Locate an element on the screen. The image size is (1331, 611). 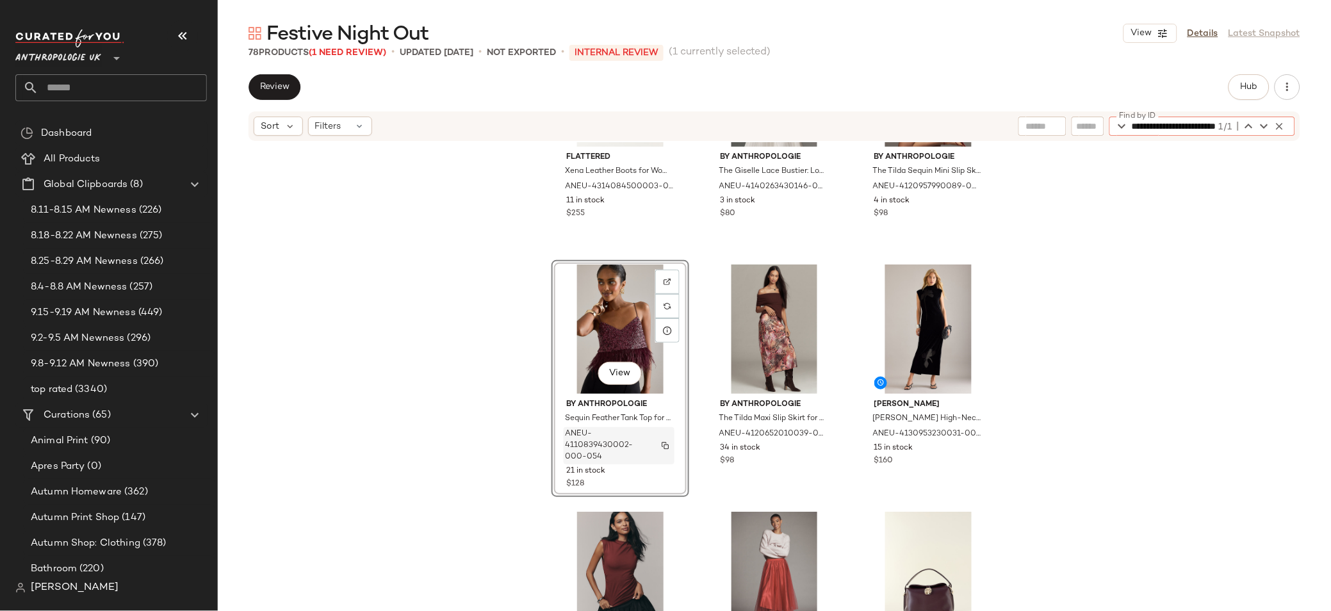
span: 8.11-8.15 AM Newness is located at coordinates (83, 210).